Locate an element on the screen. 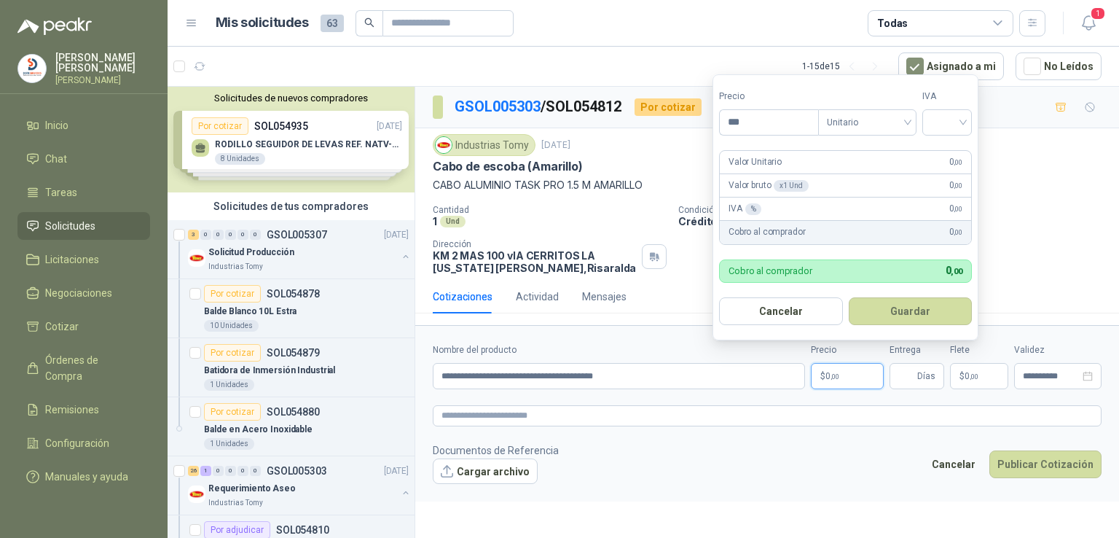  p: Cantidad is located at coordinates (550, 210).